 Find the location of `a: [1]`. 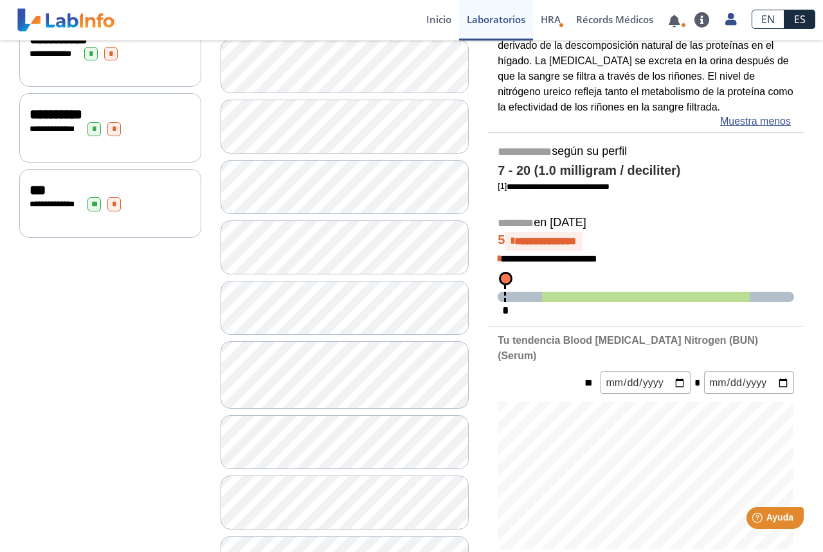

a: [1] is located at coordinates (553, 186).